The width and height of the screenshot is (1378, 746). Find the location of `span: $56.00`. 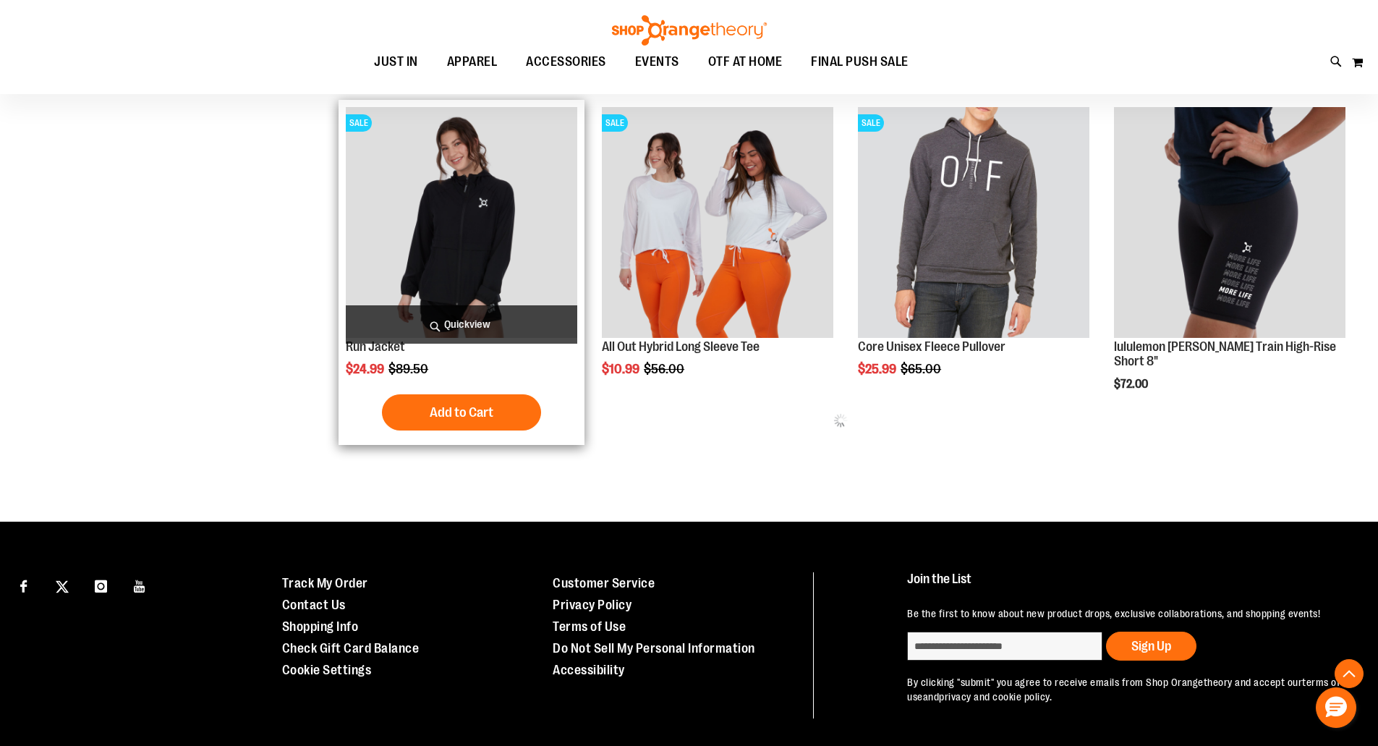

span: $56.00 is located at coordinates (665, 369).